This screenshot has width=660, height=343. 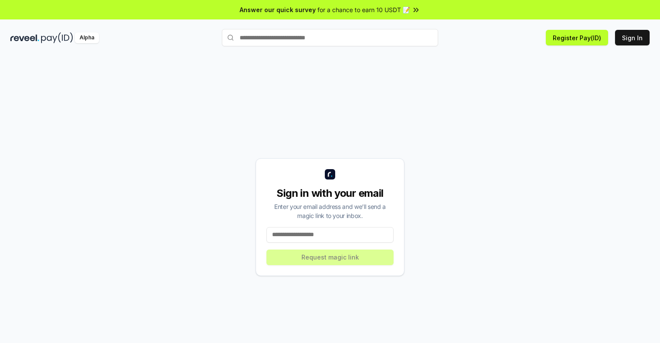 I want to click on span: Answer our quick survey, so click(x=278, y=10).